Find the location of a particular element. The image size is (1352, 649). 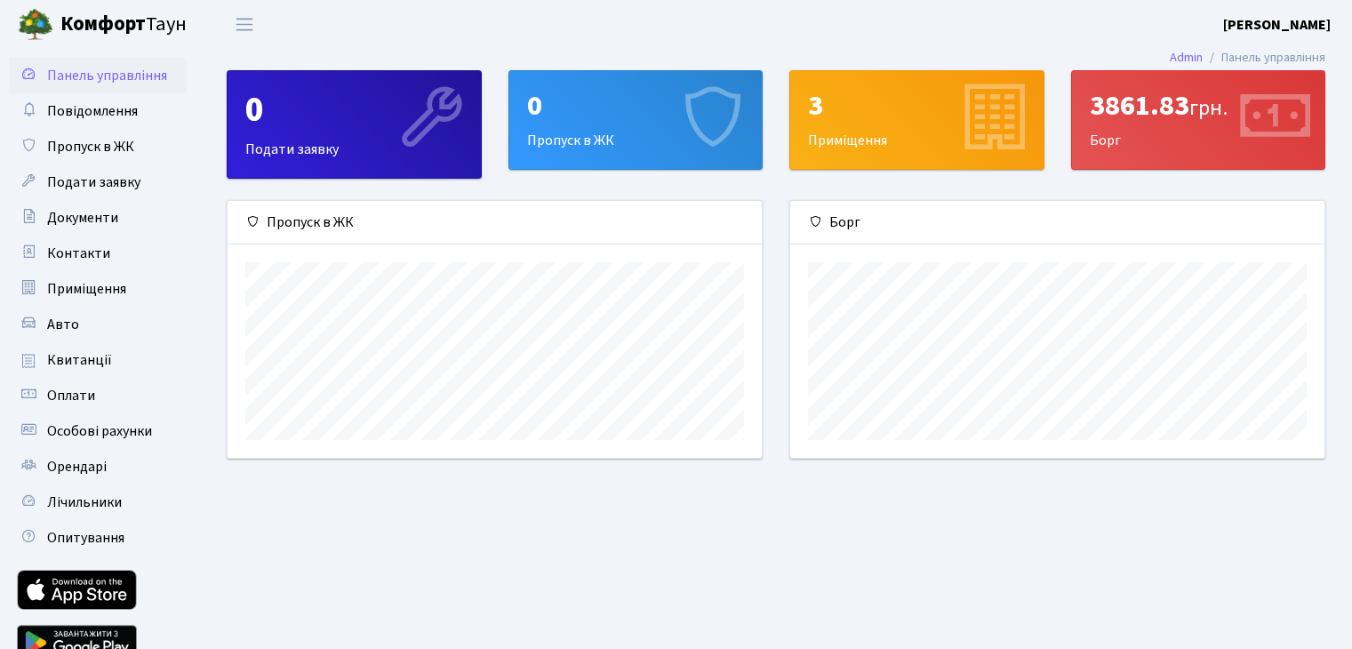

button: Переключити навігацію is located at coordinates (244, 24).